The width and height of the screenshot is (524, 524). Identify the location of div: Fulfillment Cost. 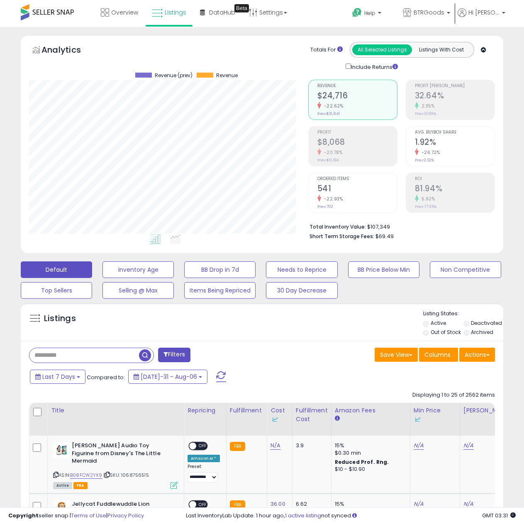
(312, 415).